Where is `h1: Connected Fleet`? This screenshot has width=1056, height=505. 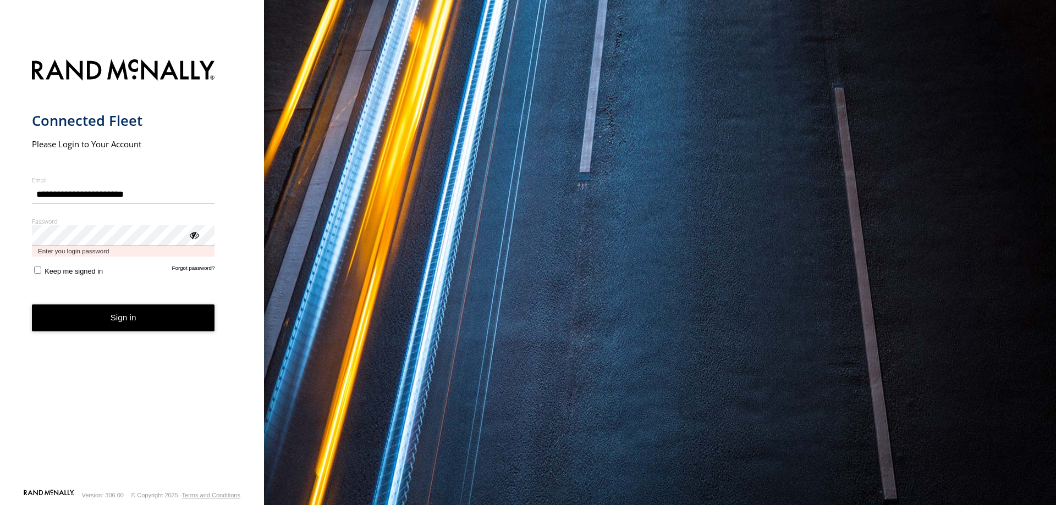
h1: Connected Fleet is located at coordinates (123, 120).